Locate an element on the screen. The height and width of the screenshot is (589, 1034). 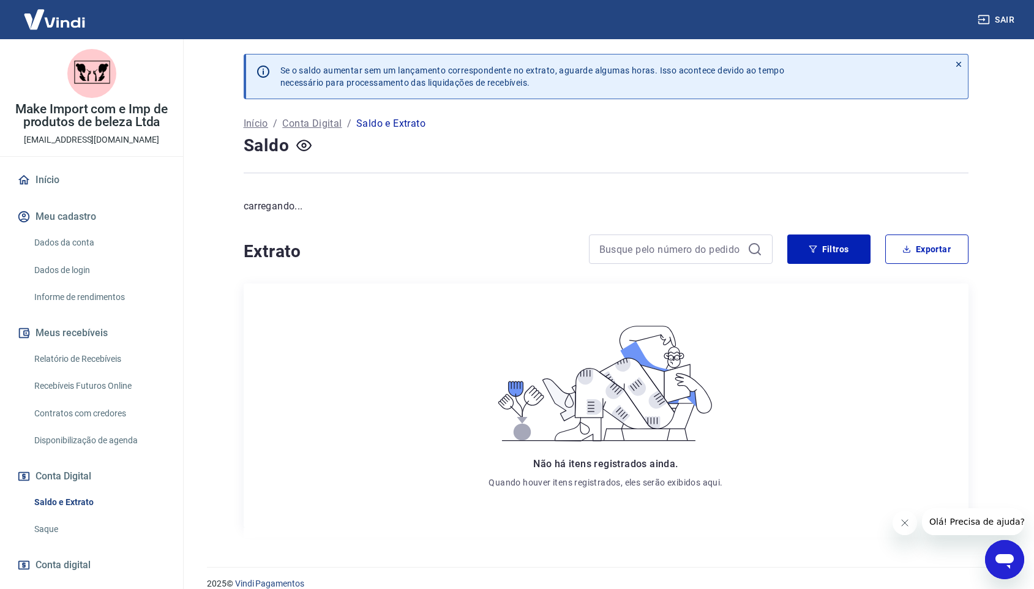
p: carregando... is located at coordinates (606, 206).